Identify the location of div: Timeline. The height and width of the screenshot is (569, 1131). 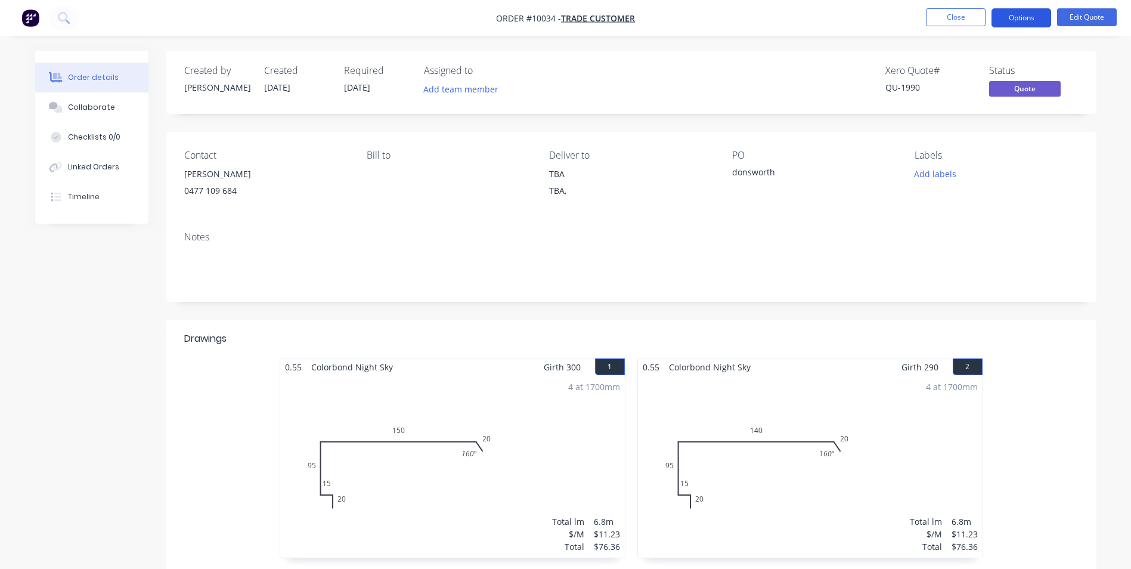
(83, 197).